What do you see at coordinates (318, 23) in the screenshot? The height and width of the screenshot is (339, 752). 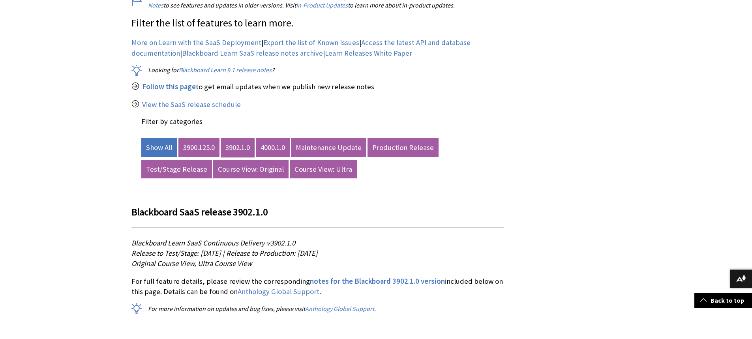 I see `p: Filter the list of features to learn more.` at bounding box center [318, 23].